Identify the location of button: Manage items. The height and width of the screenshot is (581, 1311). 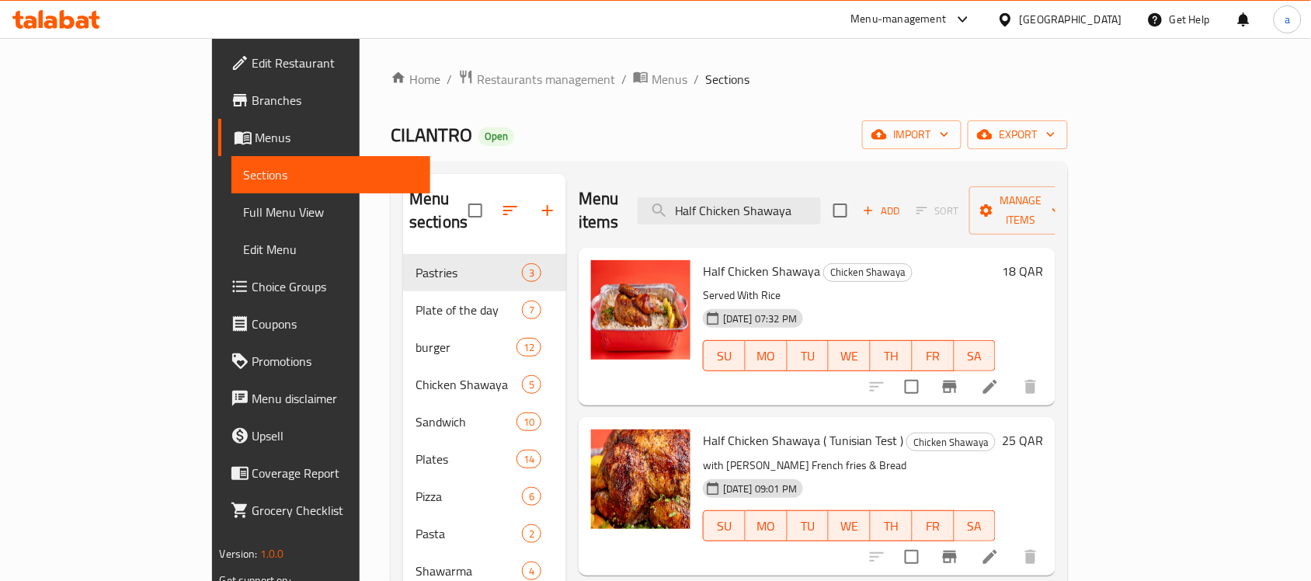
(1021, 210).